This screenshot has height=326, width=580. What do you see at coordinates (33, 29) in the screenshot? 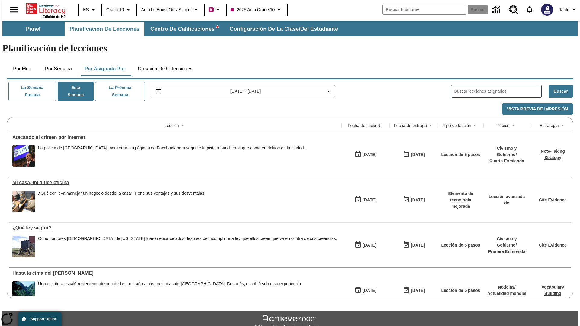
I see `button: Panel` at bounding box center [33, 29].